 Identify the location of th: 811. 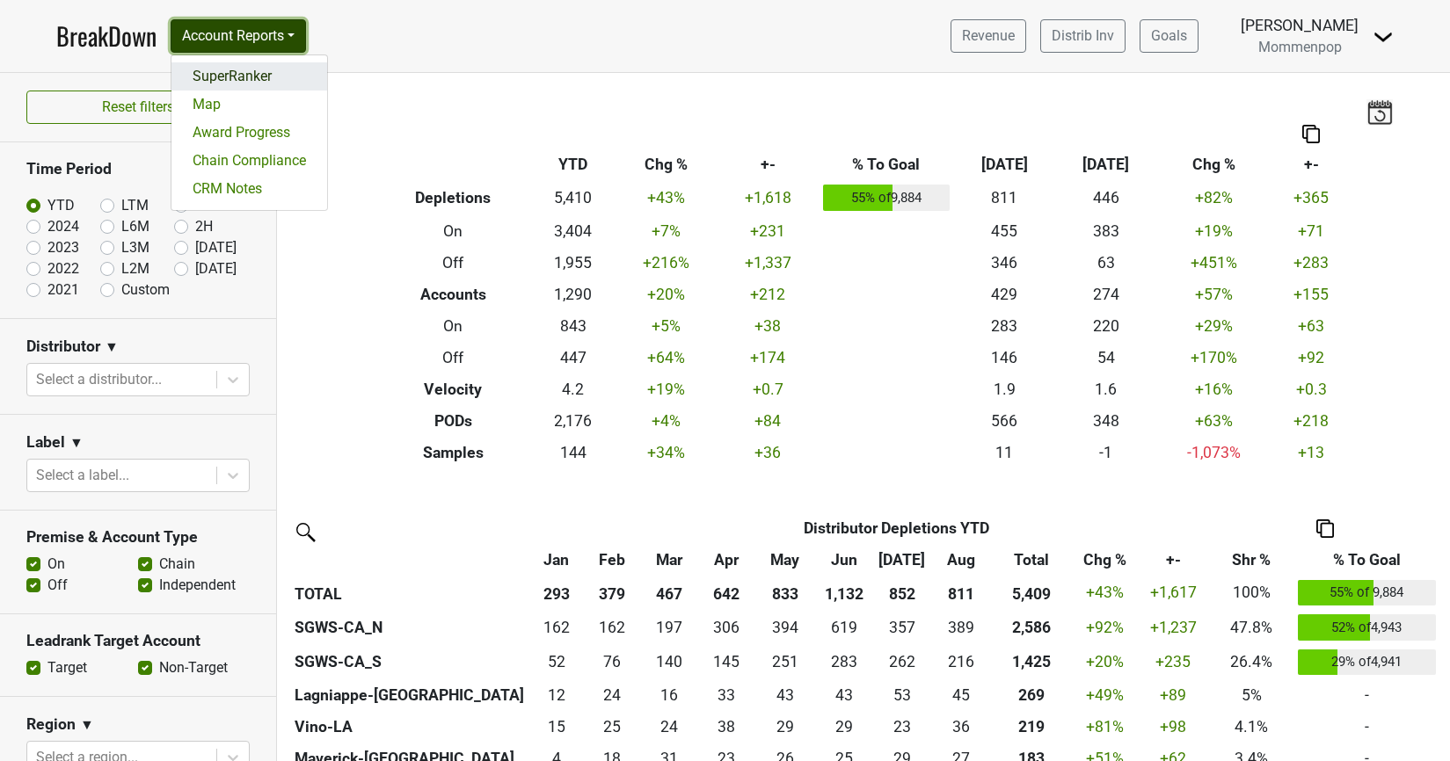
(962, 594).